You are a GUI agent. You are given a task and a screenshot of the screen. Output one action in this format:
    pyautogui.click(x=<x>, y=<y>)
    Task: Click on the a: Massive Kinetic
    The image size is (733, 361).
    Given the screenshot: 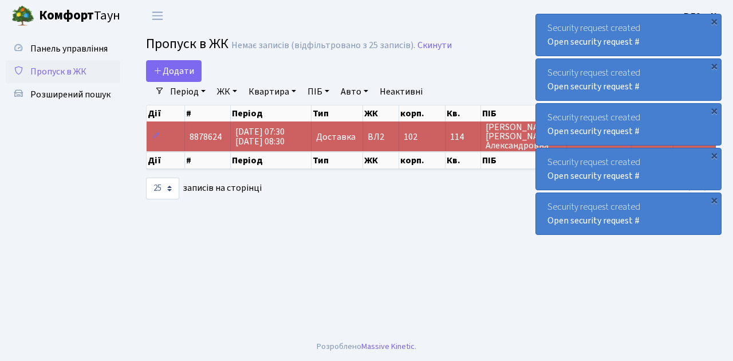 What is the action you would take?
    pyautogui.click(x=388, y=346)
    